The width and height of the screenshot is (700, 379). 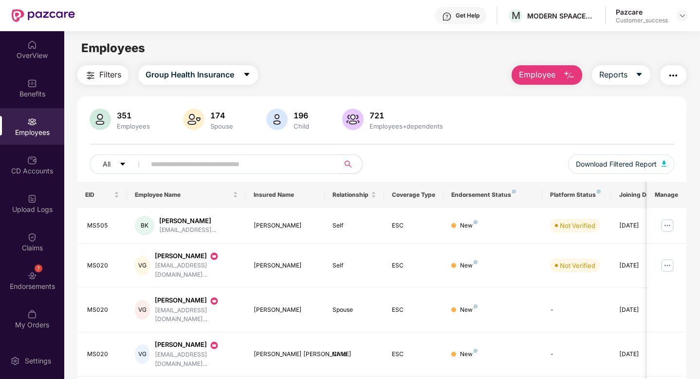 I want to click on div: 721, so click(x=406, y=115).